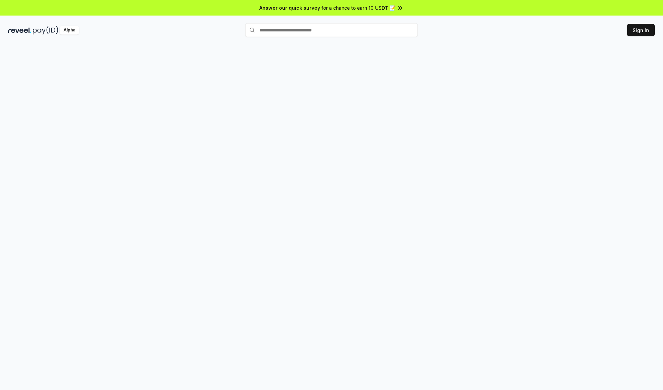  Describe the element at coordinates (290, 8) in the screenshot. I see `span: Answer our quick survey` at that location.